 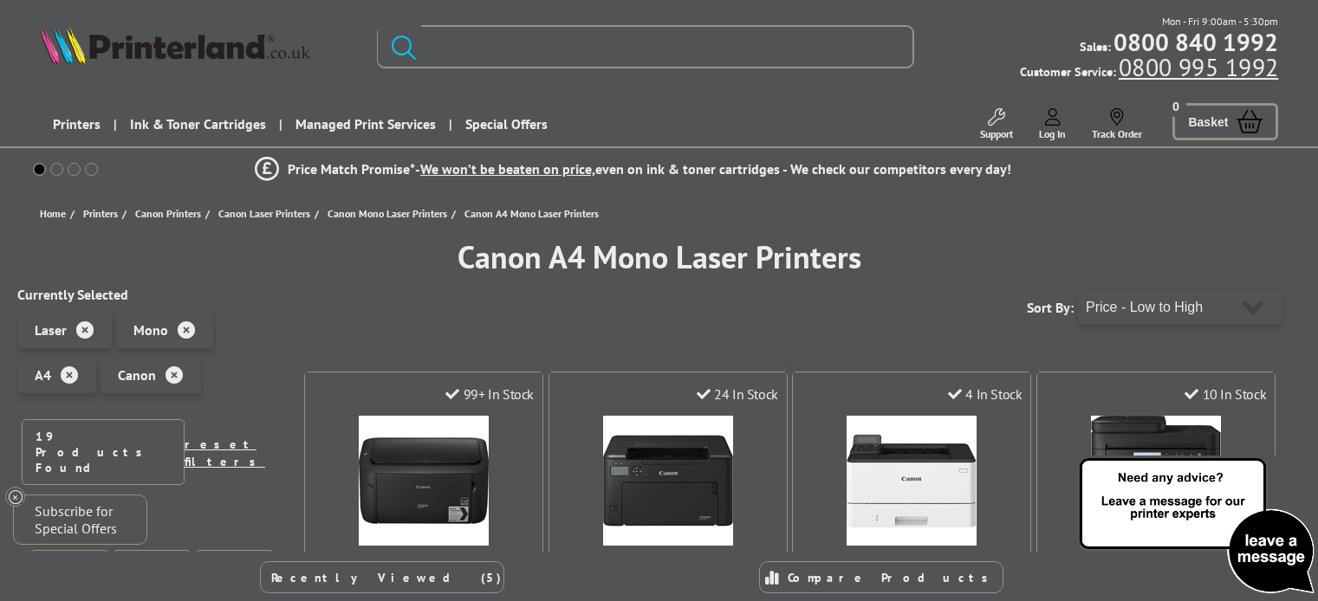 What do you see at coordinates (386, 578) in the screenshot?
I see `span: Recently Viewed (5)` at bounding box center [386, 578].